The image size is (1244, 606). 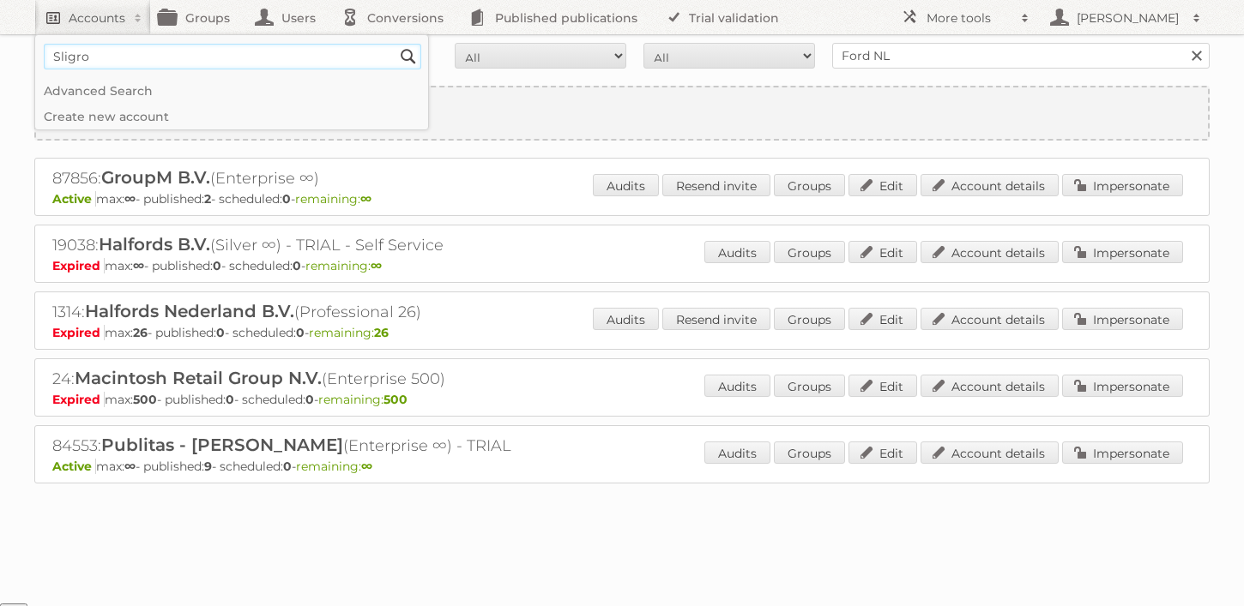 What do you see at coordinates (353, 178) in the screenshot?
I see `h2: 87856: (Enterprise ∞)` at bounding box center [353, 178].